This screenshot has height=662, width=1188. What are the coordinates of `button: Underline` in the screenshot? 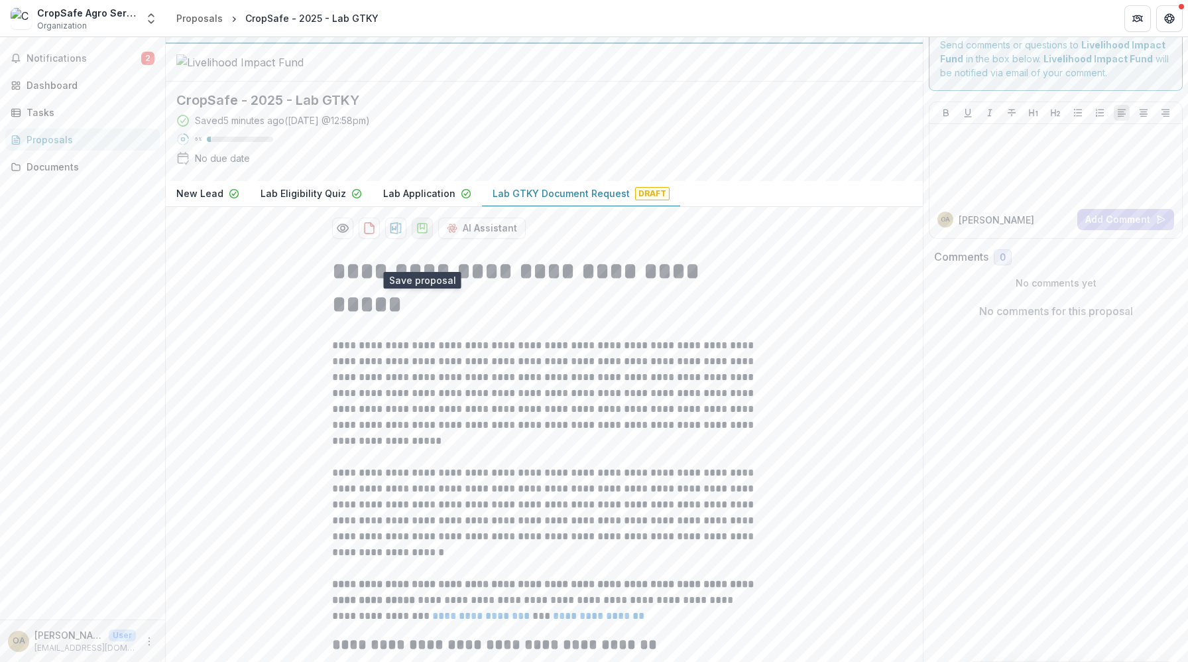 It's located at (968, 113).